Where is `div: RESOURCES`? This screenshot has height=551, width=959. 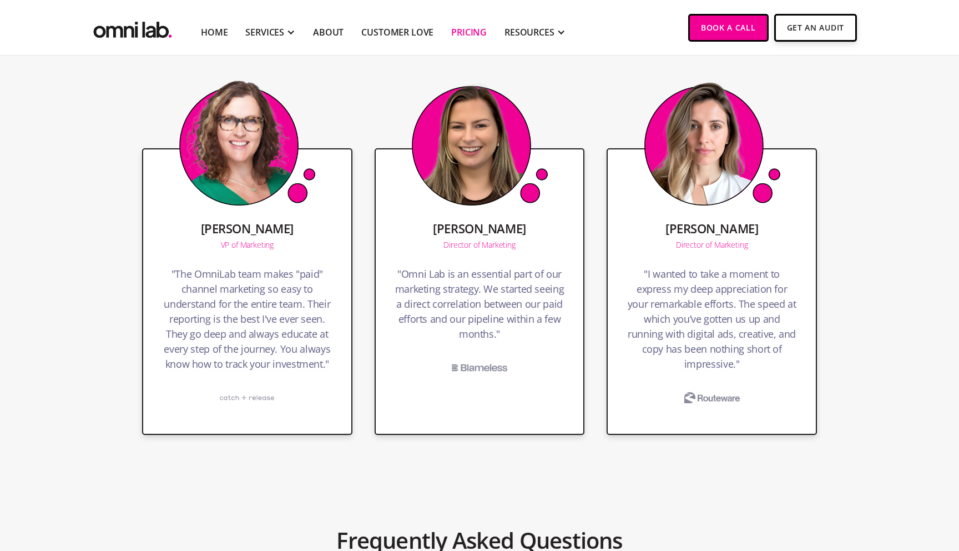
div: RESOURCES is located at coordinates (529, 32).